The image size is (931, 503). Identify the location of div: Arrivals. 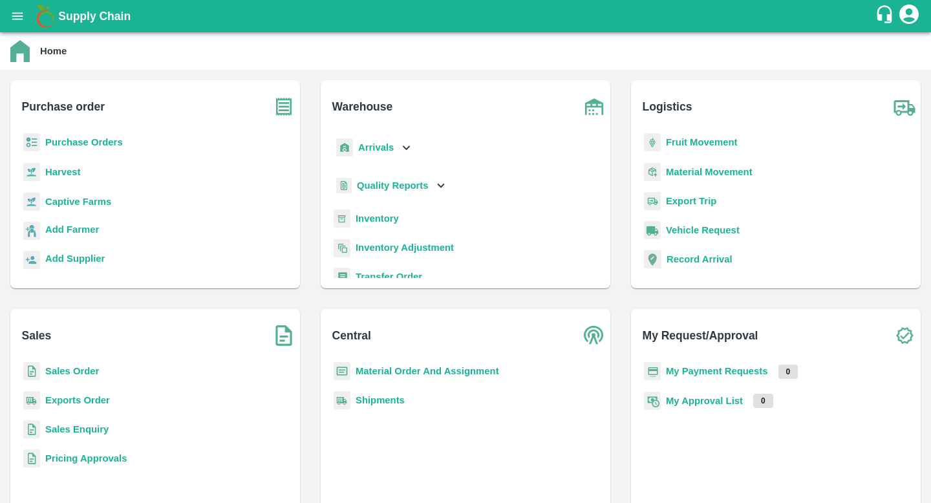
(374, 147).